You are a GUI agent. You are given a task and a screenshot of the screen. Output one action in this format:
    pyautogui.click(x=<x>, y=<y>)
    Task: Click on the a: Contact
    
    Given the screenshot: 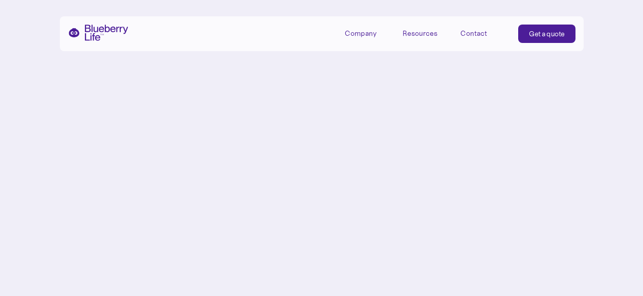 What is the action you would take?
    pyautogui.click(x=484, y=33)
    